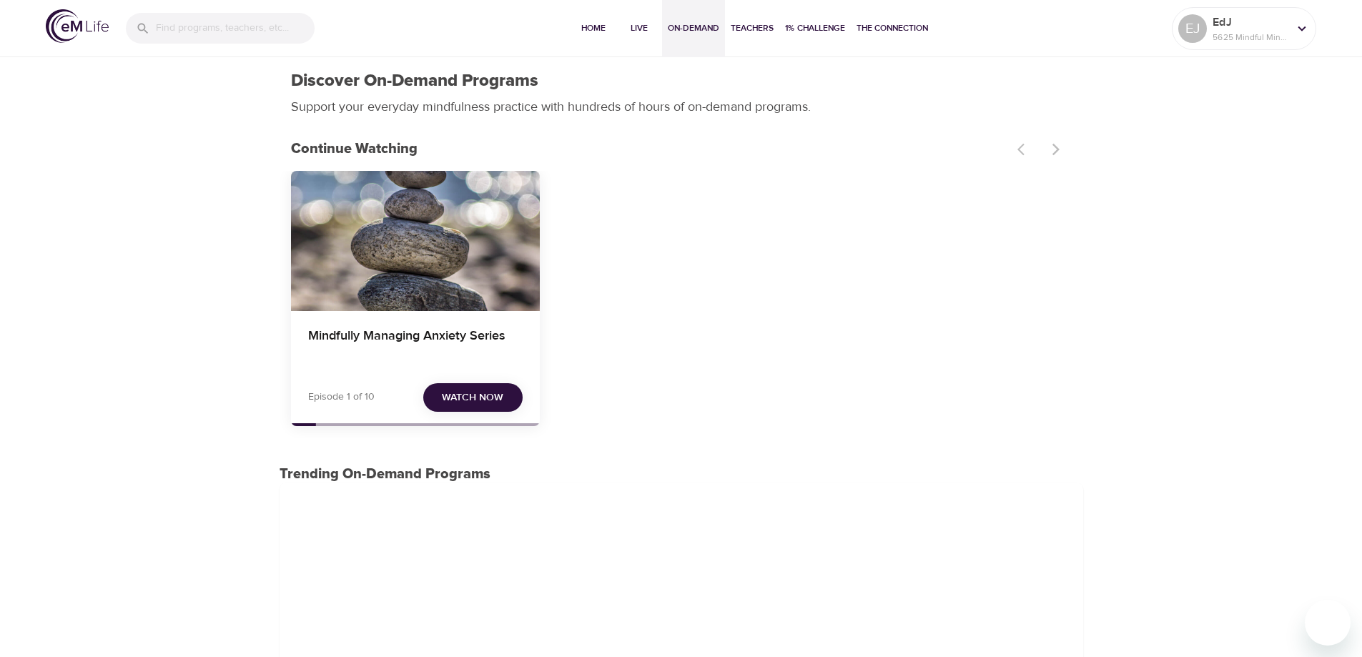 Image resolution: width=1362 pixels, height=657 pixels. Describe the element at coordinates (559, 107) in the screenshot. I see `p: Support your everyday mindfulness practice with hundreds of hours of on-demand programs.` at that location.